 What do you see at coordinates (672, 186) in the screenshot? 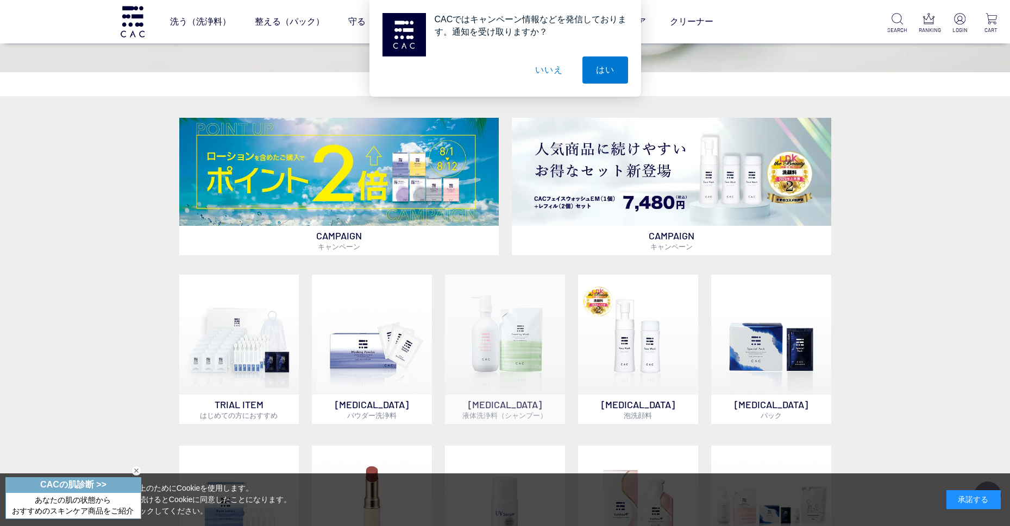
I see `a: フェイスウォッシュ＋レフィル2個セット フェイスウォッシュ＋レフィル2個セット CAMPAIGNキャンペーン` at bounding box center [672, 186].